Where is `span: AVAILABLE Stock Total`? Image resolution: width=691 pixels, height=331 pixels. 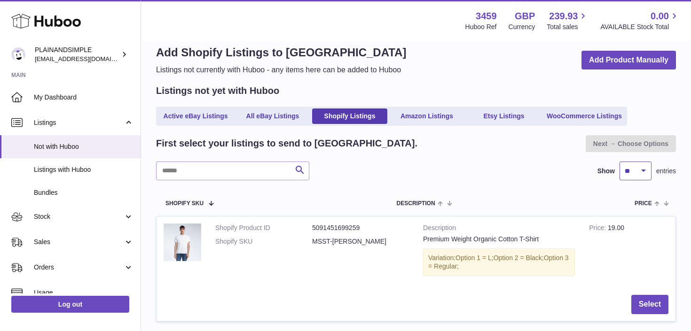 span: AVAILABLE Stock Total is located at coordinates (640, 27).